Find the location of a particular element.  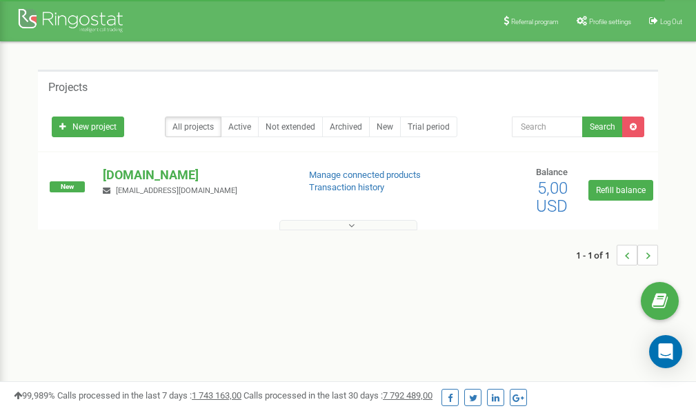

h5: Projects is located at coordinates (68, 88).